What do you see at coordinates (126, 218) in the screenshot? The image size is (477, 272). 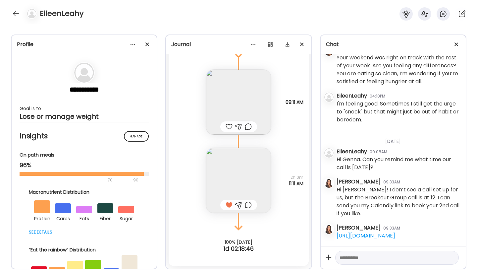 I see `div: sugar` at bounding box center [126, 218].